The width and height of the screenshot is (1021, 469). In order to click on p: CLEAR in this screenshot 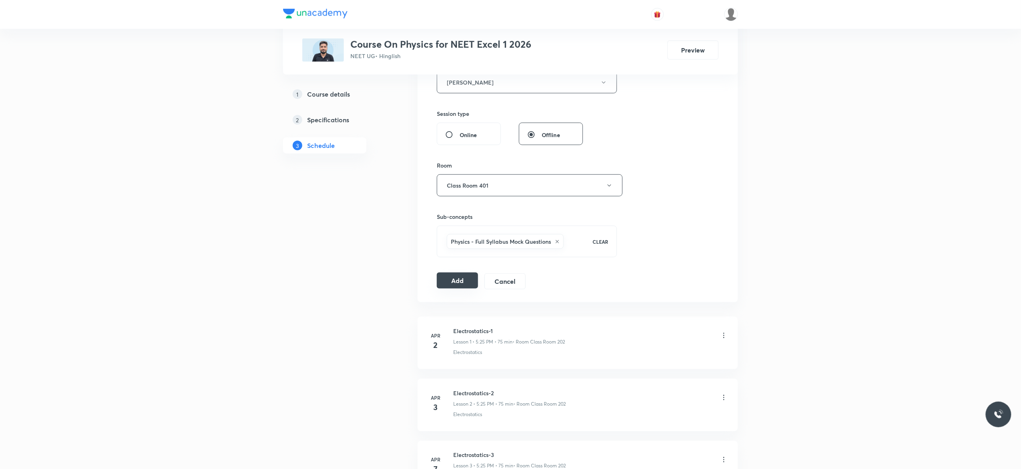, I will do `click(601, 242)`.